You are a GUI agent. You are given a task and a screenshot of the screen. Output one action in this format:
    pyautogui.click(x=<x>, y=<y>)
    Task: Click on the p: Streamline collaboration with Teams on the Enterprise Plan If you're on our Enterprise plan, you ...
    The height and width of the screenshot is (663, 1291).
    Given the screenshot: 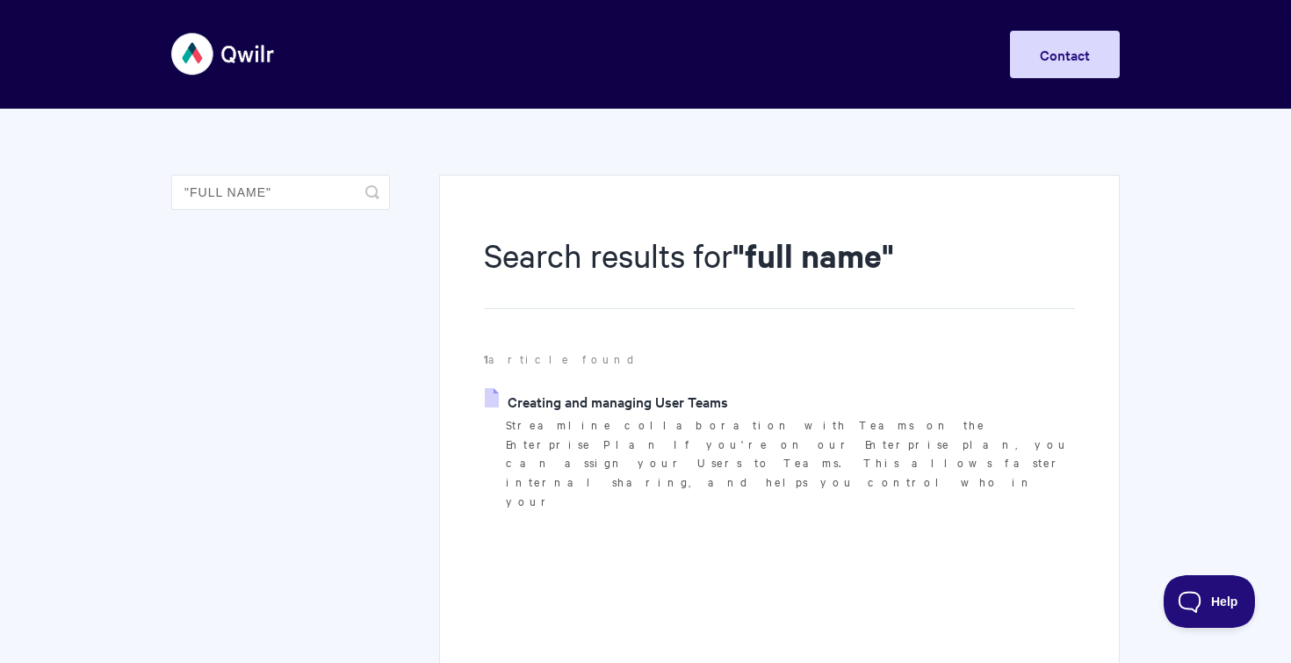 What is the action you would take?
    pyautogui.click(x=790, y=463)
    